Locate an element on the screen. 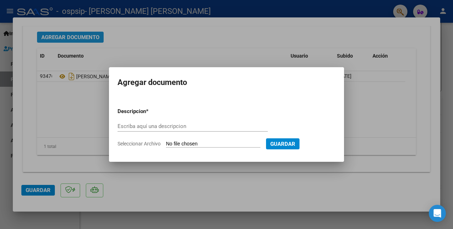 The width and height of the screenshot is (453, 229). h2: Agregar documento is located at coordinates (226, 83).